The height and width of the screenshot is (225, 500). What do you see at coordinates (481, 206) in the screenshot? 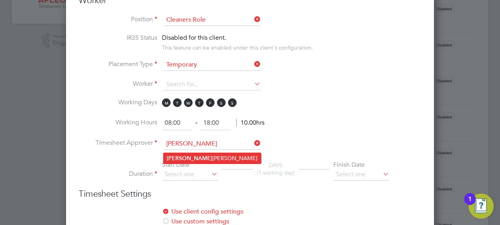
I see `button: Open Resource Center, 1 new notification` at bounding box center [481, 206].